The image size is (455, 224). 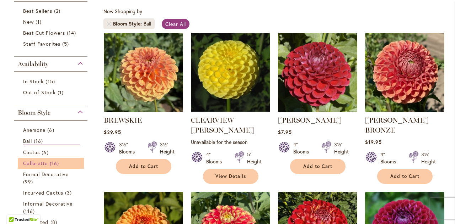 I want to click on span: 99, so click(x=29, y=182).